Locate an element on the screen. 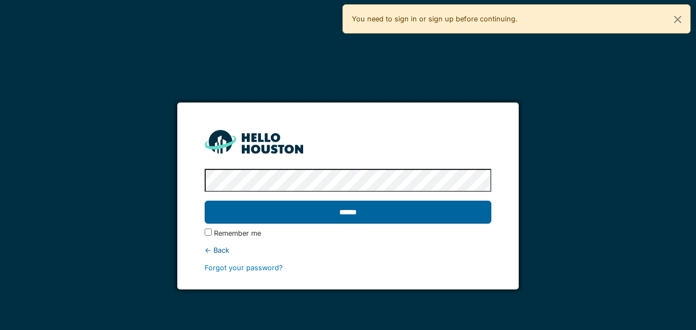 The height and width of the screenshot is (330, 696). img: HH_line-BYnF2_Hg.png is located at coordinates (254, 141).